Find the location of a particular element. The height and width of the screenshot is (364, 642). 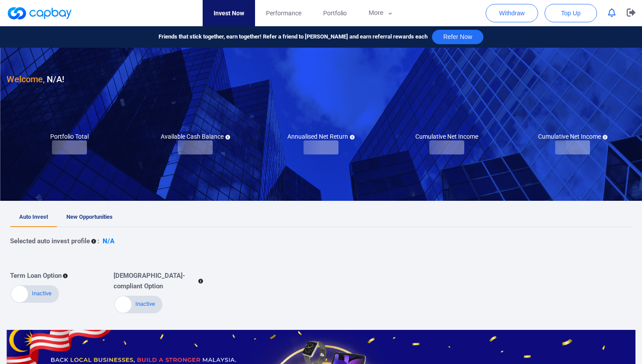

p: N/A is located at coordinates (108, 241).